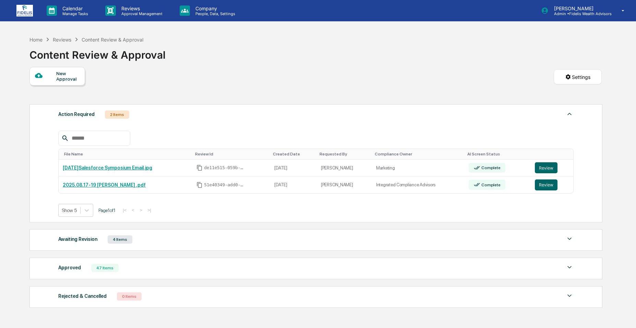 The width and height of the screenshot is (636, 328). I want to click on p: Manage Tasks, so click(74, 14).